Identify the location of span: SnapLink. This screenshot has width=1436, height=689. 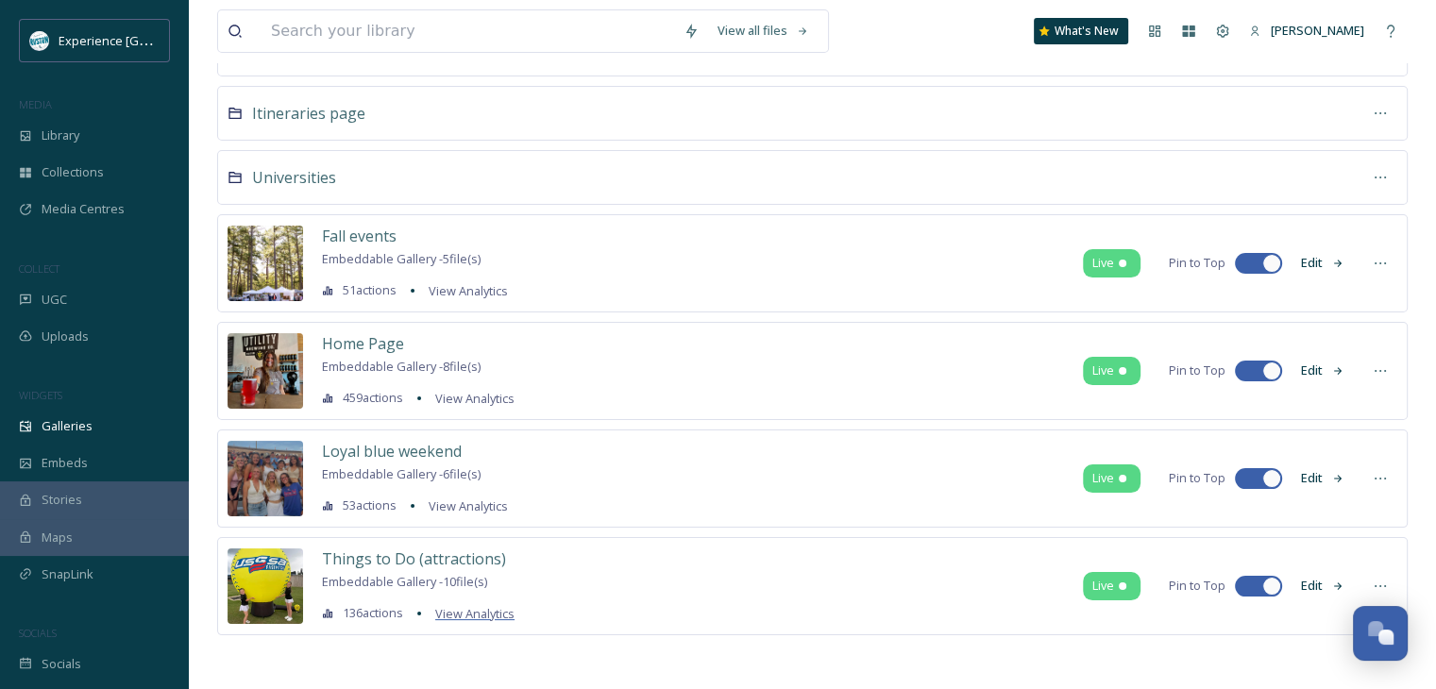
(67, 574).